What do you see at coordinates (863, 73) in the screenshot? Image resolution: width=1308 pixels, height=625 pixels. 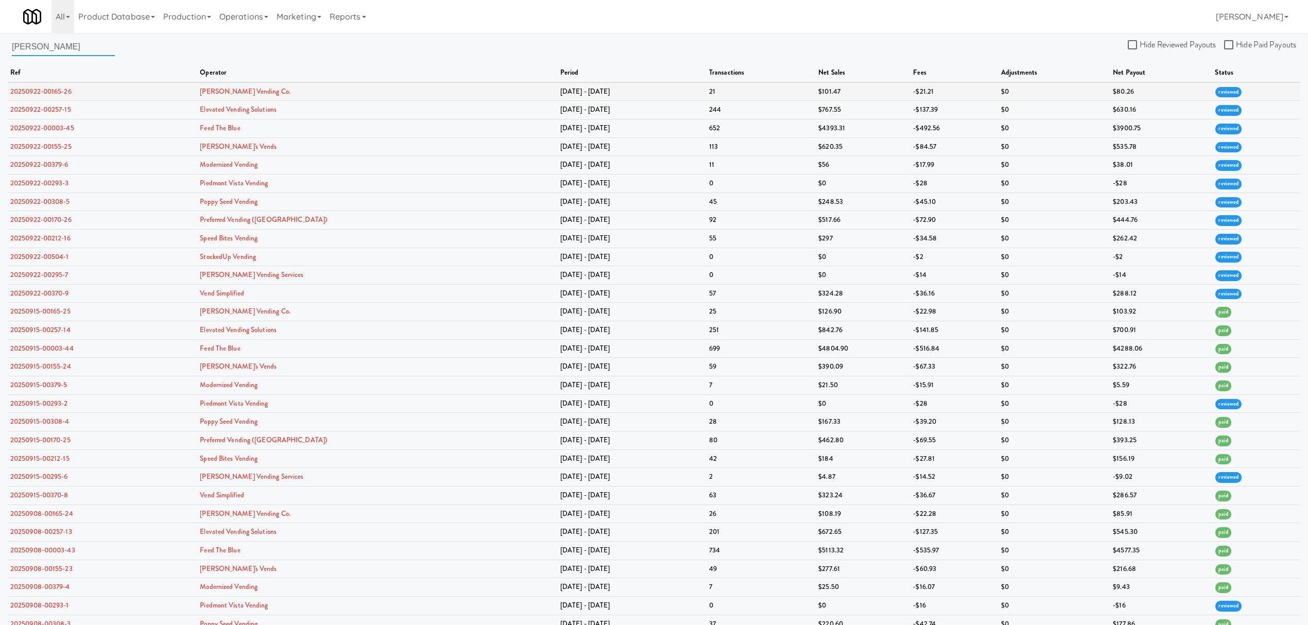 I see `th: net sales` at bounding box center [863, 73].